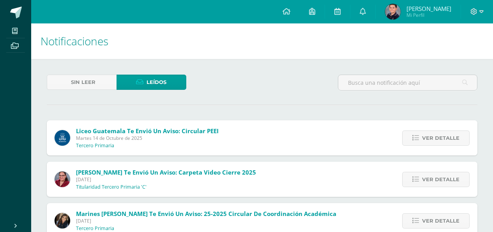 This screenshot has width=493, height=232. I want to click on img: a2412bf76b1055ed2ca12dd74e191724.png, so click(393, 12).